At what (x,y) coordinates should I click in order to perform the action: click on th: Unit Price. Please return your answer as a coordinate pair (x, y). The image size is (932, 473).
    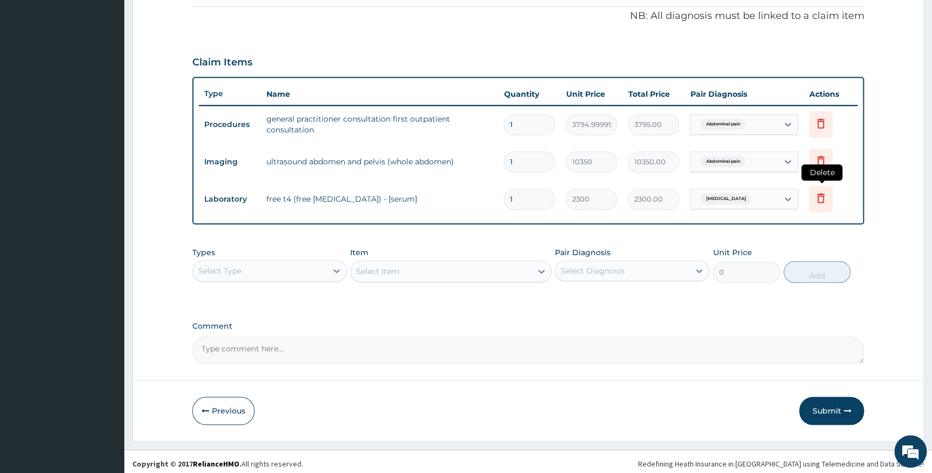
    Looking at the image, I should click on (591, 94).